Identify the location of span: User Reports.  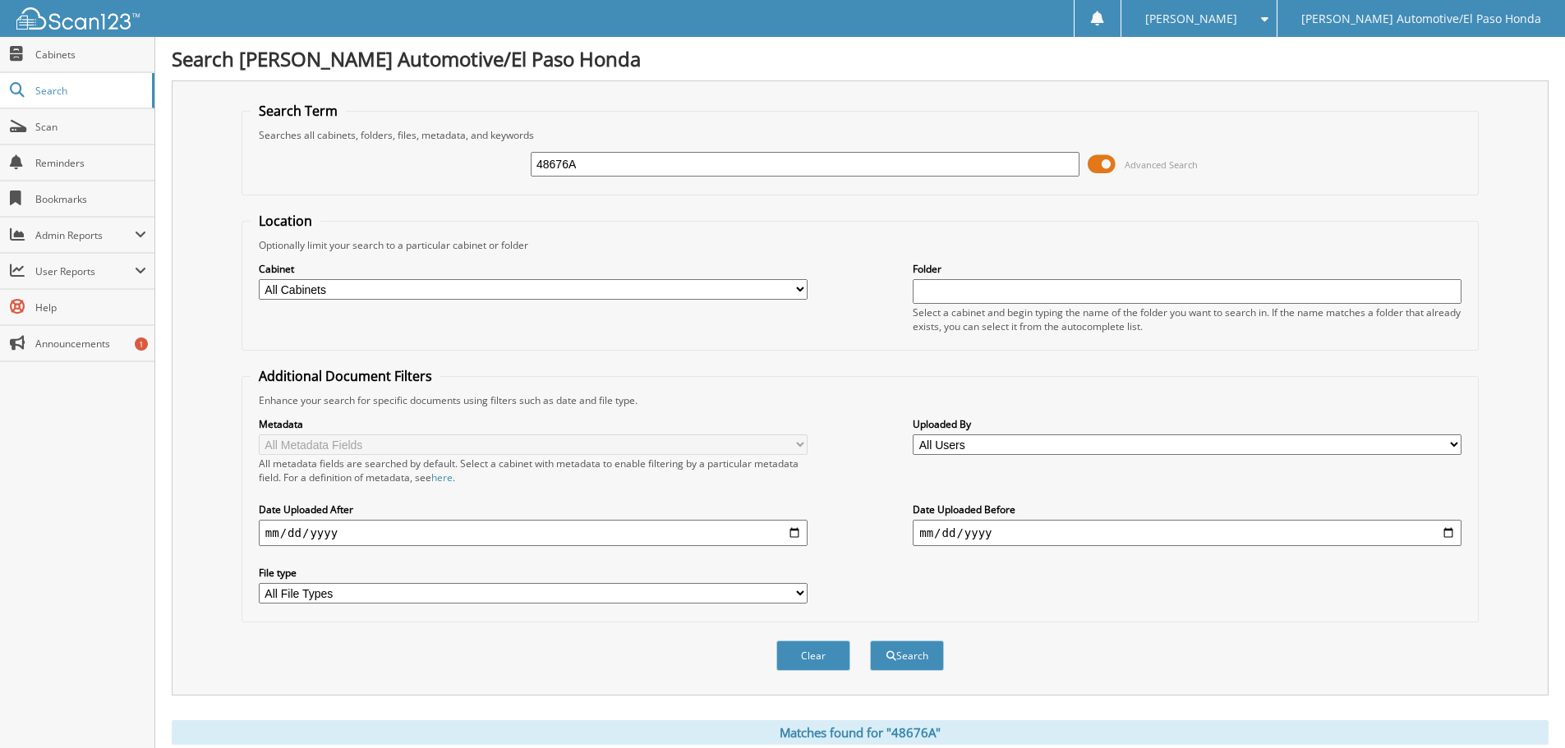
(85, 271).